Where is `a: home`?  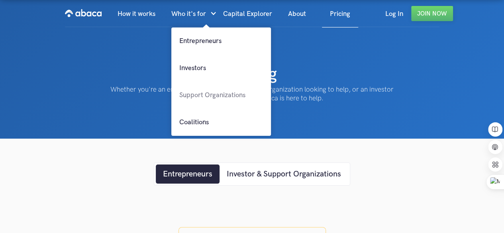
a: home is located at coordinates (83, 14).